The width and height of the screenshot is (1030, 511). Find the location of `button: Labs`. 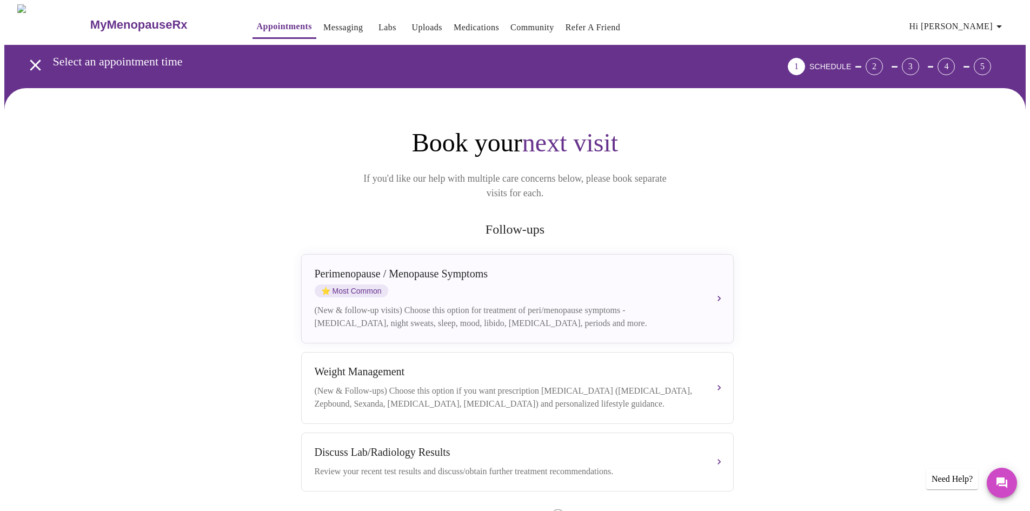

button: Labs is located at coordinates (387, 28).